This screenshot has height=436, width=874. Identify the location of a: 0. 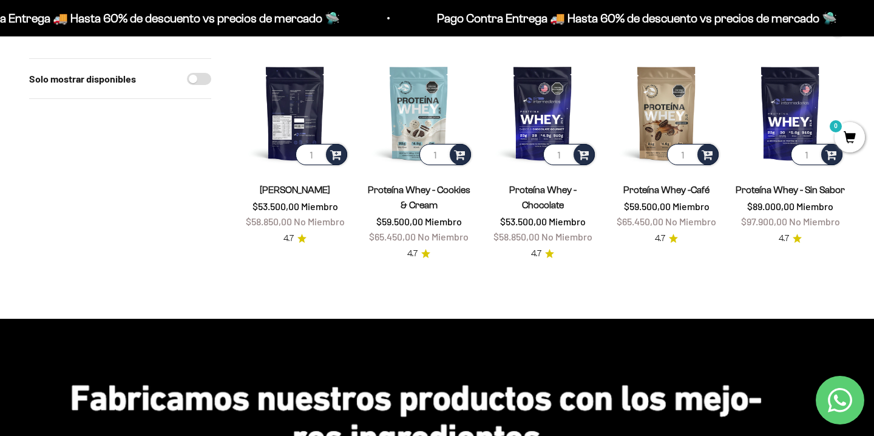
(850, 138).